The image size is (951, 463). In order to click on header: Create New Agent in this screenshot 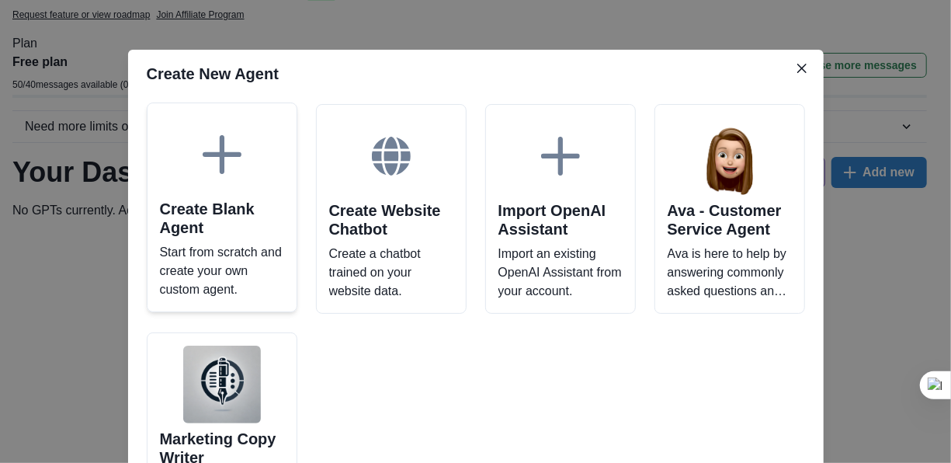, I will do `click(476, 74)`.